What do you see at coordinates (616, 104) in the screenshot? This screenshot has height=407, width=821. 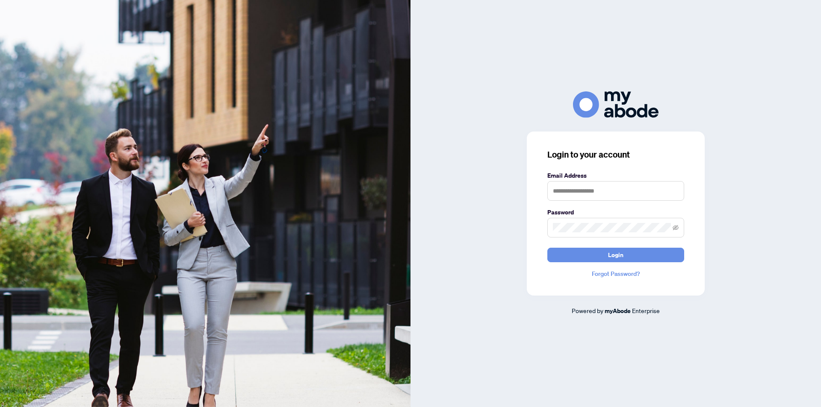 I see `img: ma-logo` at bounding box center [616, 104].